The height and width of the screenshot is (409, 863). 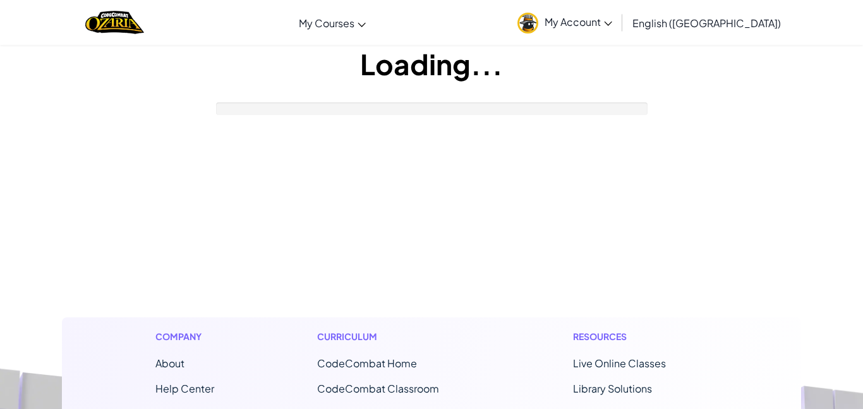 I want to click on a: My Account, so click(x=565, y=22).